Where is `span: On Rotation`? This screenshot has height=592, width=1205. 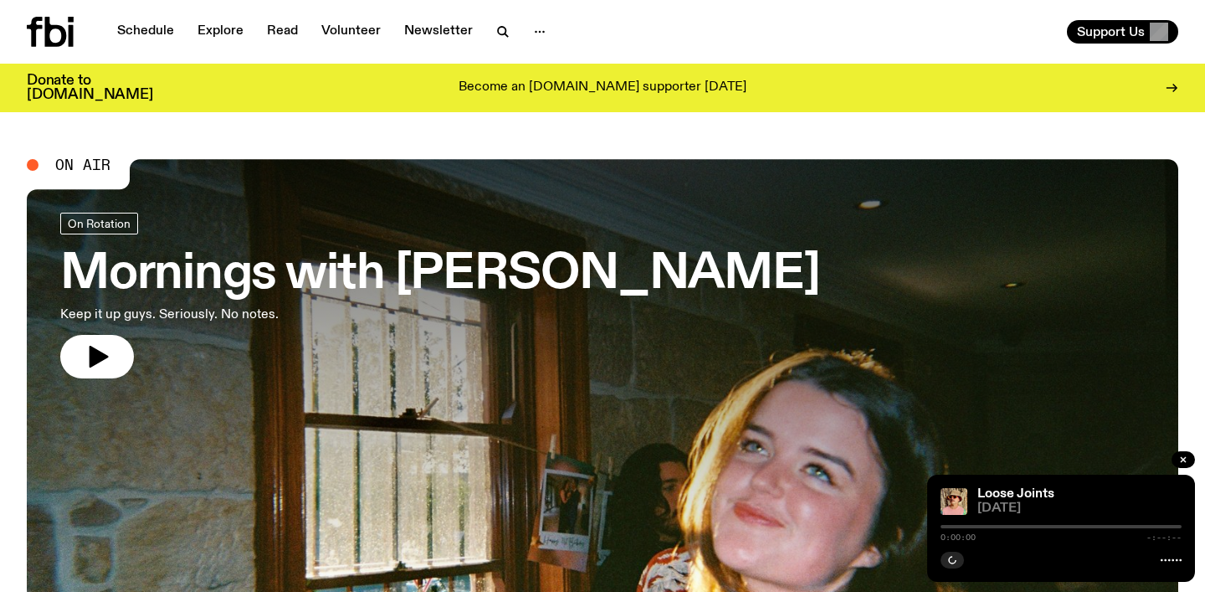 span: On Rotation is located at coordinates (99, 223).